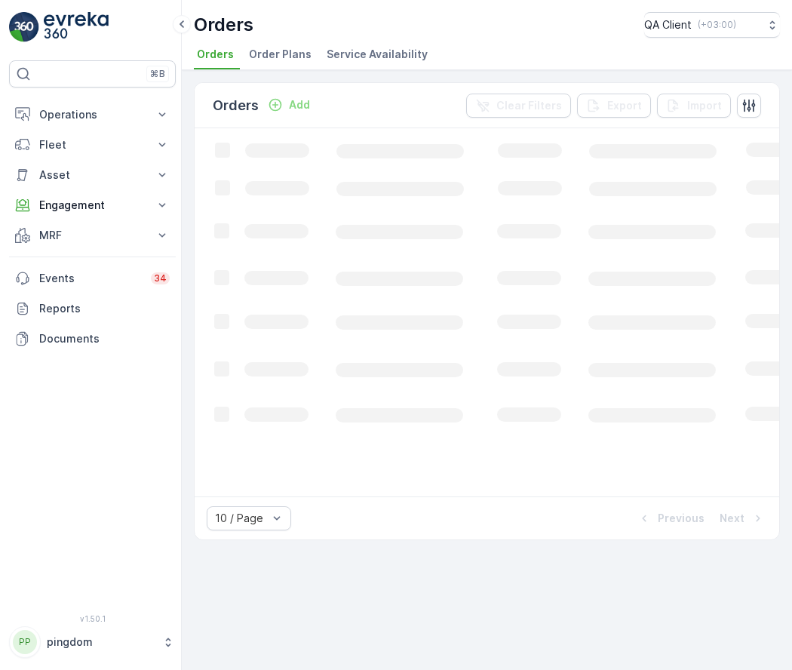 This screenshot has height=670, width=792. I want to click on span: Service Availability, so click(377, 54).